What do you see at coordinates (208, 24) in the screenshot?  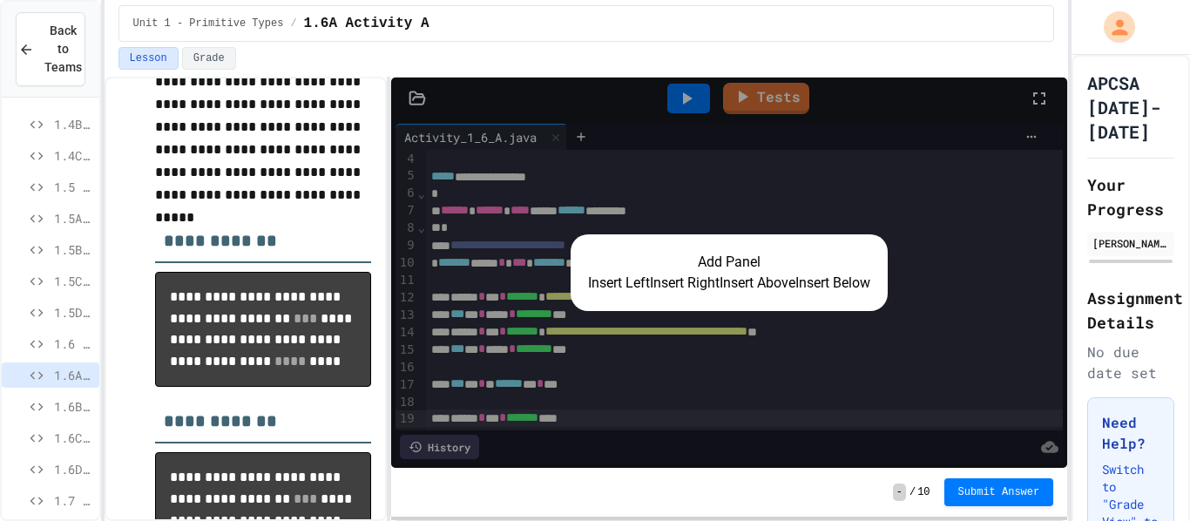 I see `span: Unit 1 - Primitive Types` at bounding box center [208, 24].